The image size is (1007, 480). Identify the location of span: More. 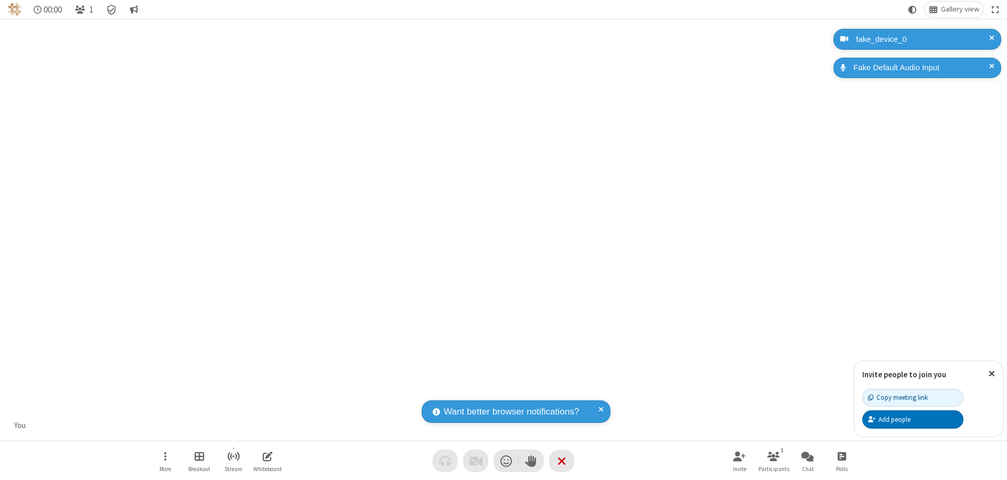
(165, 469).